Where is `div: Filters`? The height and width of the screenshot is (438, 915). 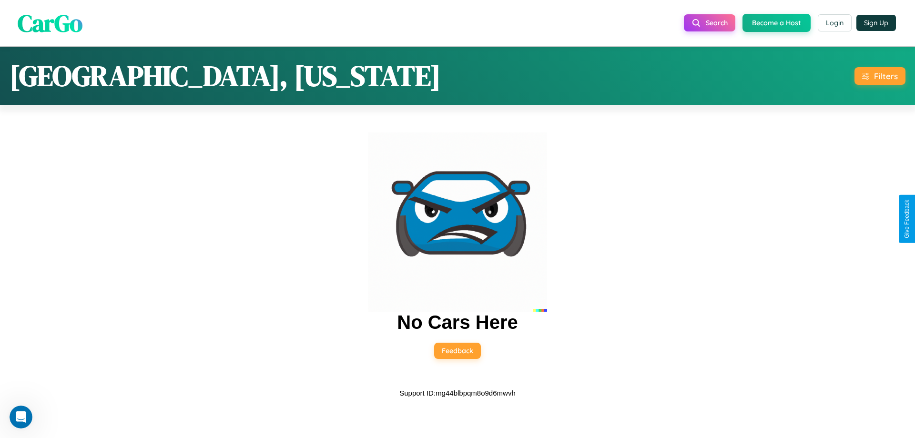
div: Filters is located at coordinates (886, 76).